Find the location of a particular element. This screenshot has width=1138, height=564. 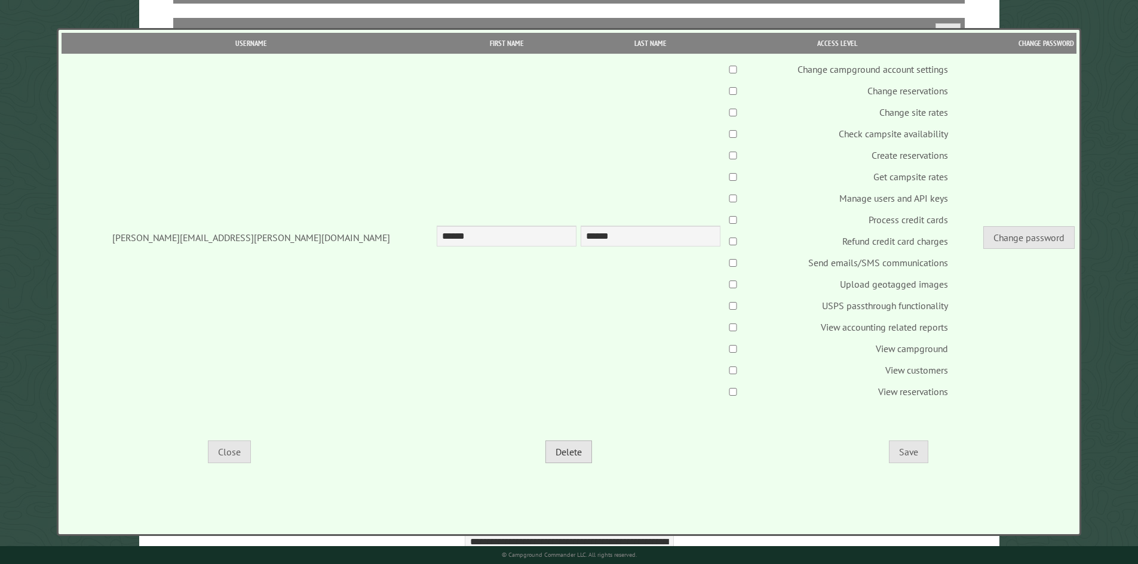

td: User is allowed to use the USPS ZIP code lookup feature when making new reservations is located at coordinates (849, 306).